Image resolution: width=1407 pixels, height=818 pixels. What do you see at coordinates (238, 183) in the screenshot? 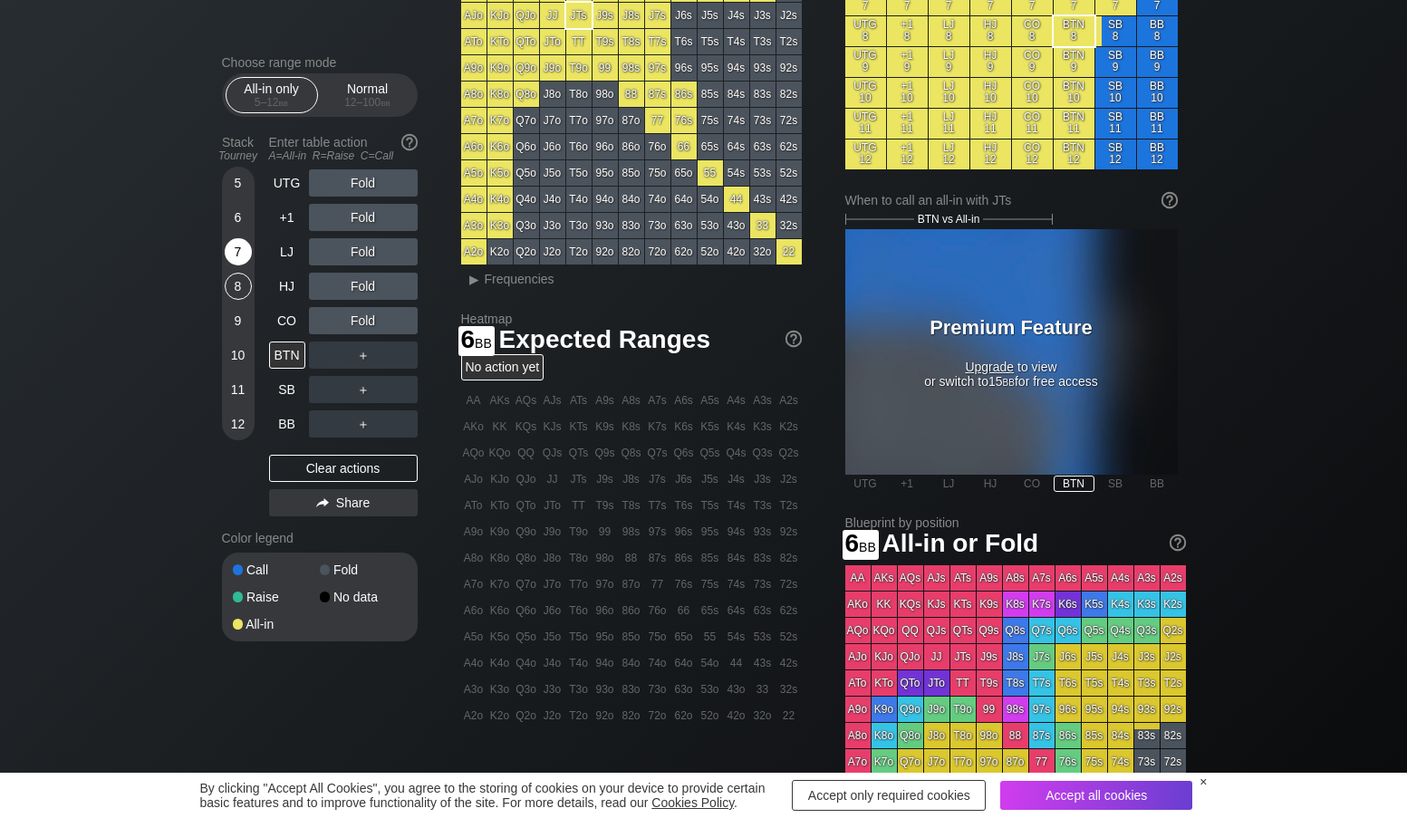
I see `div: 5` at bounding box center [238, 183].